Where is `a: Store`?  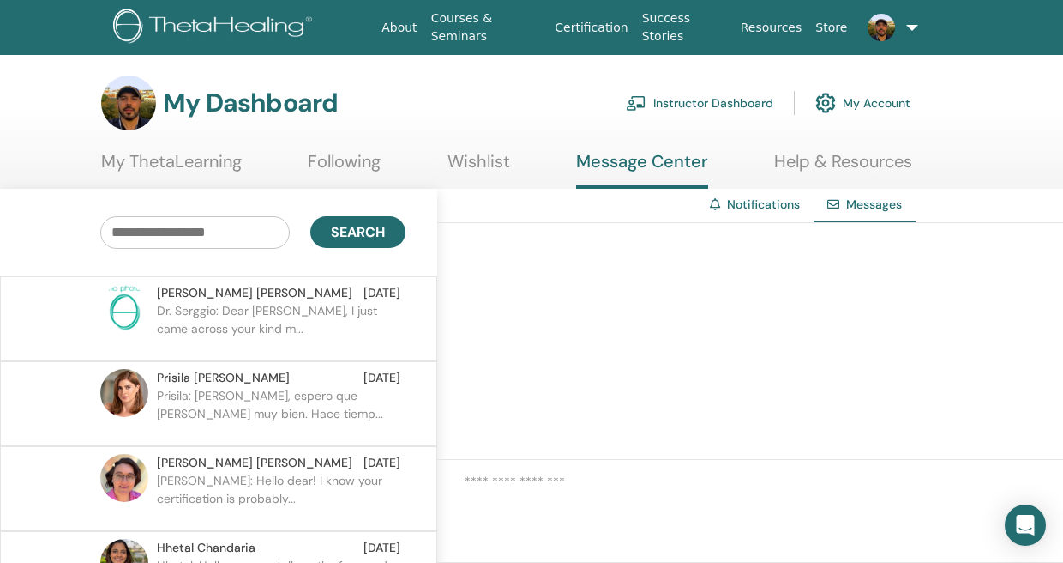
a: Store is located at coordinates (831, 27).